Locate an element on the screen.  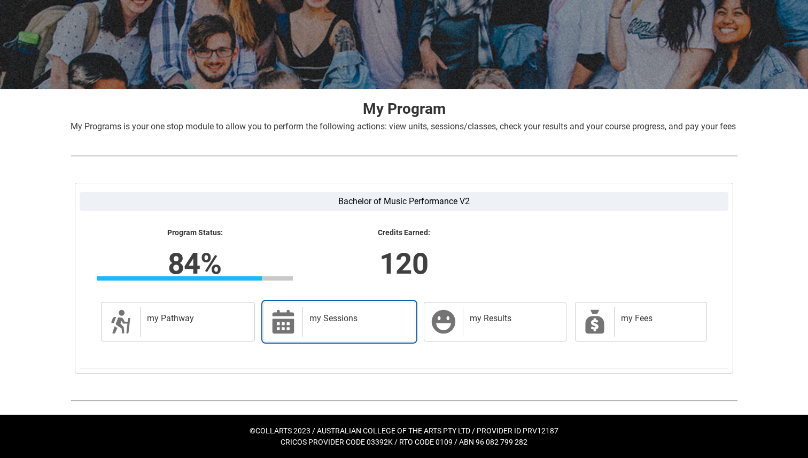
a: my Pathway is located at coordinates (178, 322).